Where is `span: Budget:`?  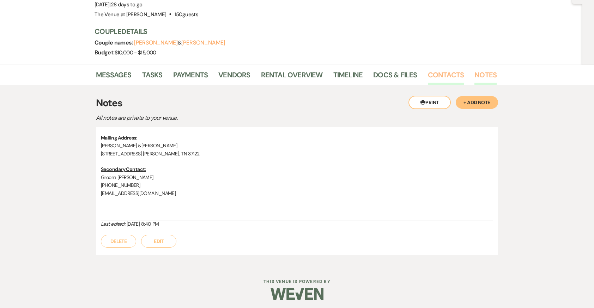 span: Budget: is located at coordinates (104, 52).